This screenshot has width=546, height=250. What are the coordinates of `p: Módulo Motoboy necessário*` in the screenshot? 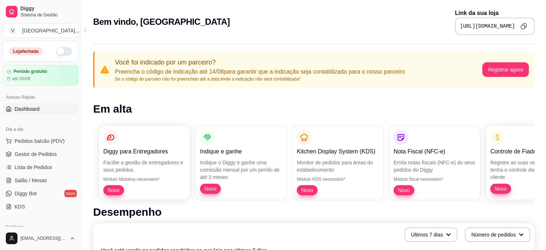 It's located at (144, 179).